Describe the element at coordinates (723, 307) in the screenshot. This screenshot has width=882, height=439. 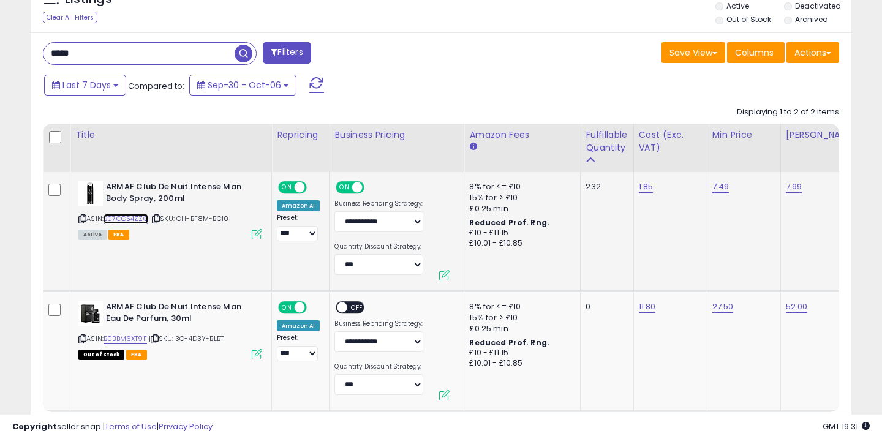
I see `a: 27.50` at that location.